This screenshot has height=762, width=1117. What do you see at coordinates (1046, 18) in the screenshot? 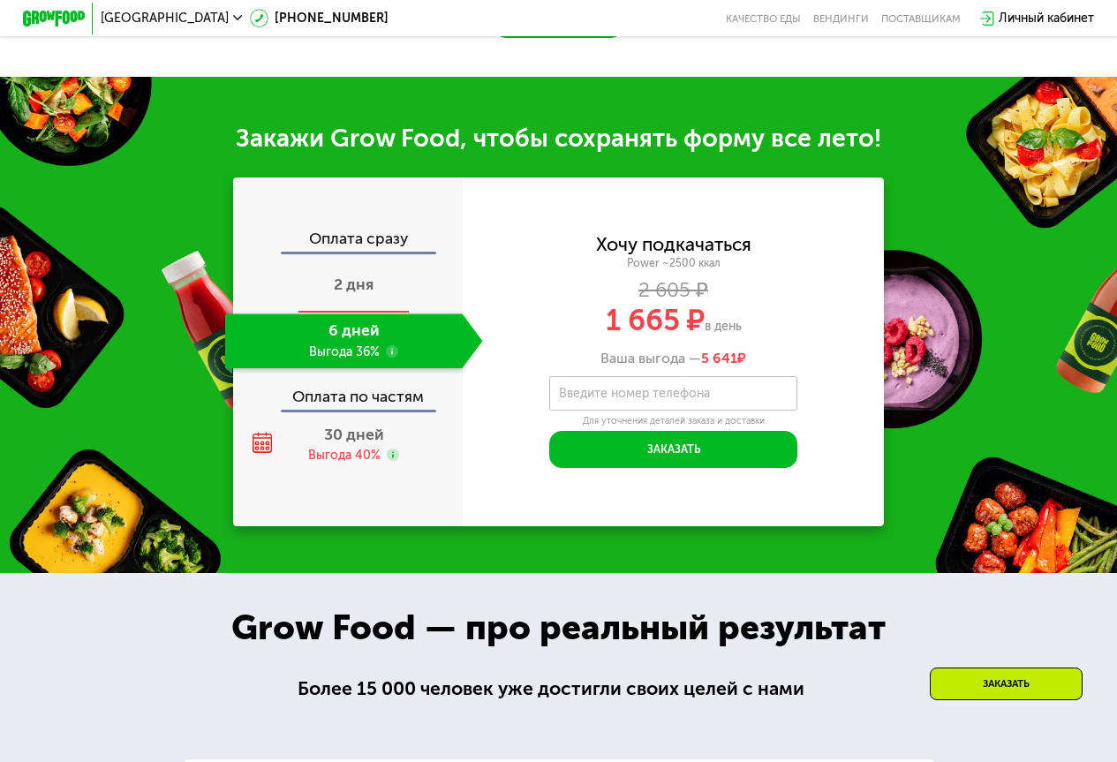
I see `div: Личный кабинет` at bounding box center [1046, 18].